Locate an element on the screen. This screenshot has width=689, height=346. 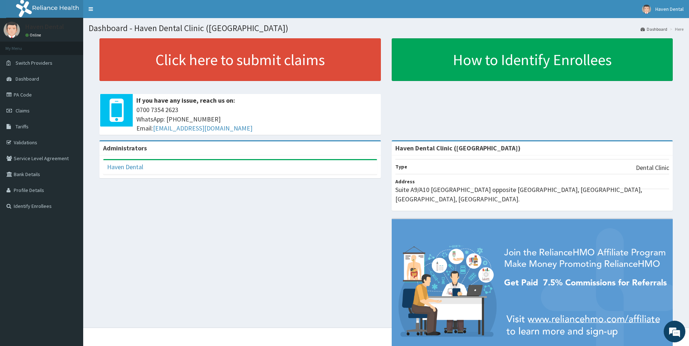
b: If you have any issue, reach us on: is located at coordinates (185, 100).